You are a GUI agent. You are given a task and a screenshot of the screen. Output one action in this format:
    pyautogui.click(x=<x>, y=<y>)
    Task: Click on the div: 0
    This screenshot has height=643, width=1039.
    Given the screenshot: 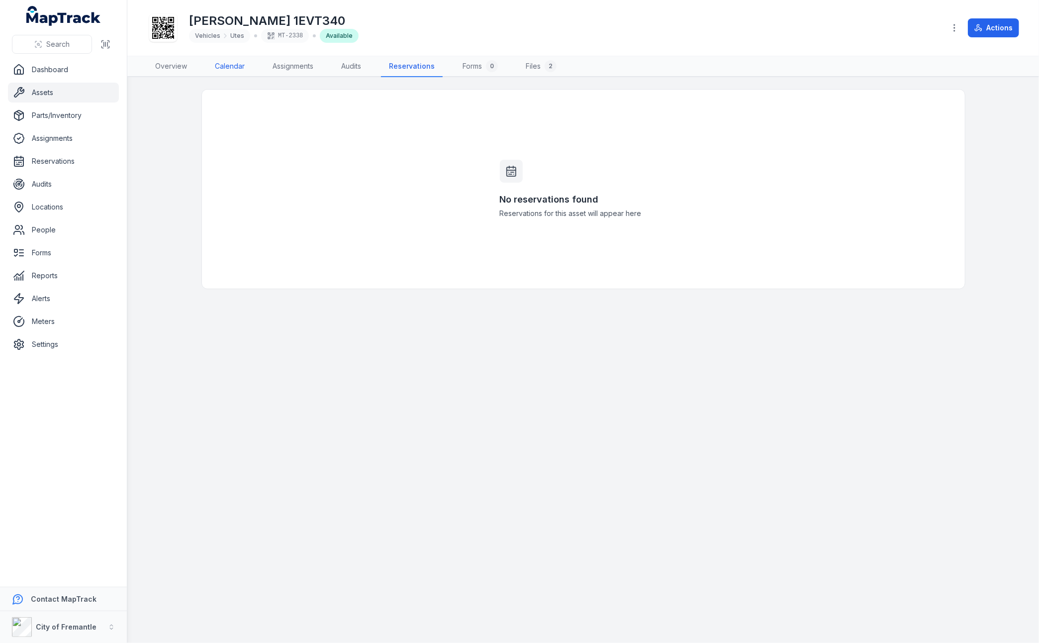 What is the action you would take?
    pyautogui.click(x=492, y=66)
    